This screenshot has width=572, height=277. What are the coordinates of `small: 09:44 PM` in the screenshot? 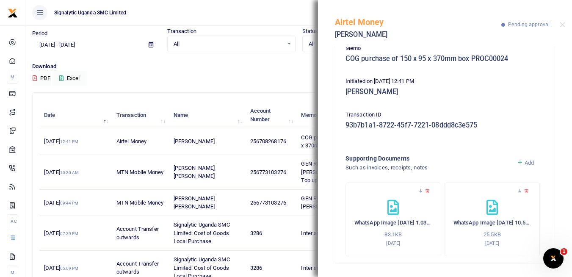 It's located at (69, 203).